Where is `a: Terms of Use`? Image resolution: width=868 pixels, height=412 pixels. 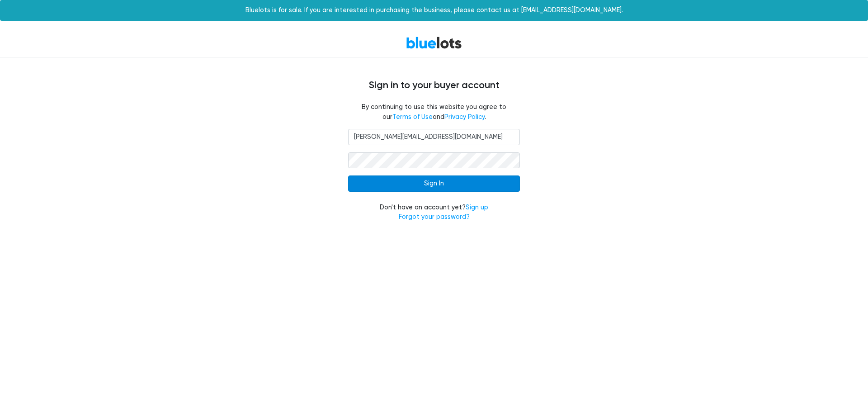 a: Terms of Use is located at coordinates (412, 117).